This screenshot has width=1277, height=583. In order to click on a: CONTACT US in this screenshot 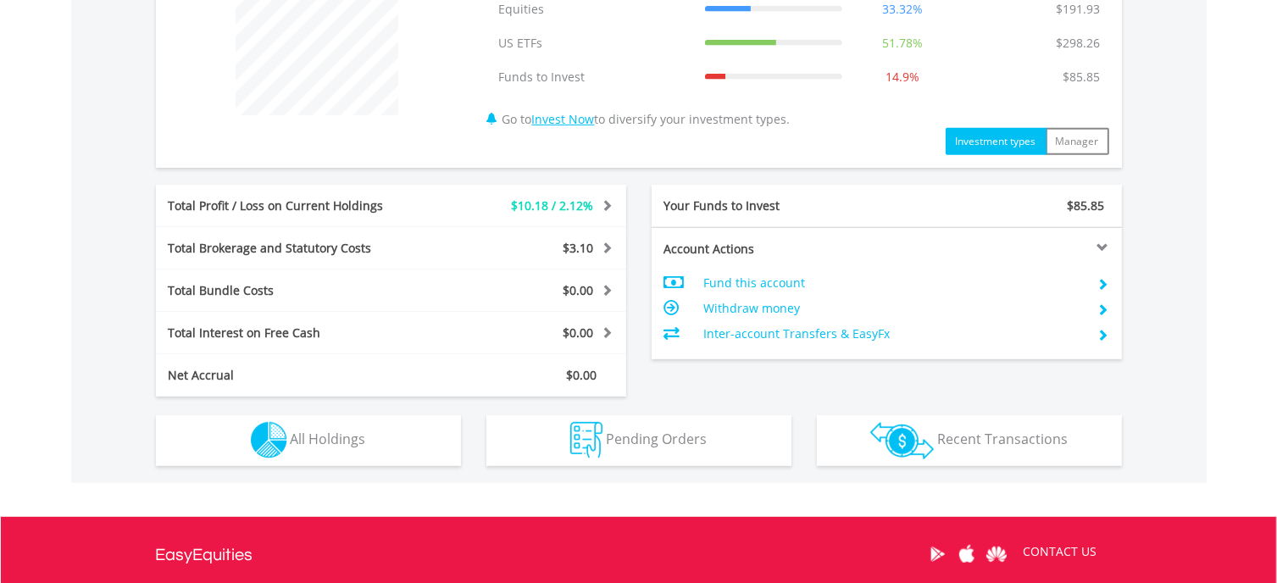, I will do `click(1060, 552)`.